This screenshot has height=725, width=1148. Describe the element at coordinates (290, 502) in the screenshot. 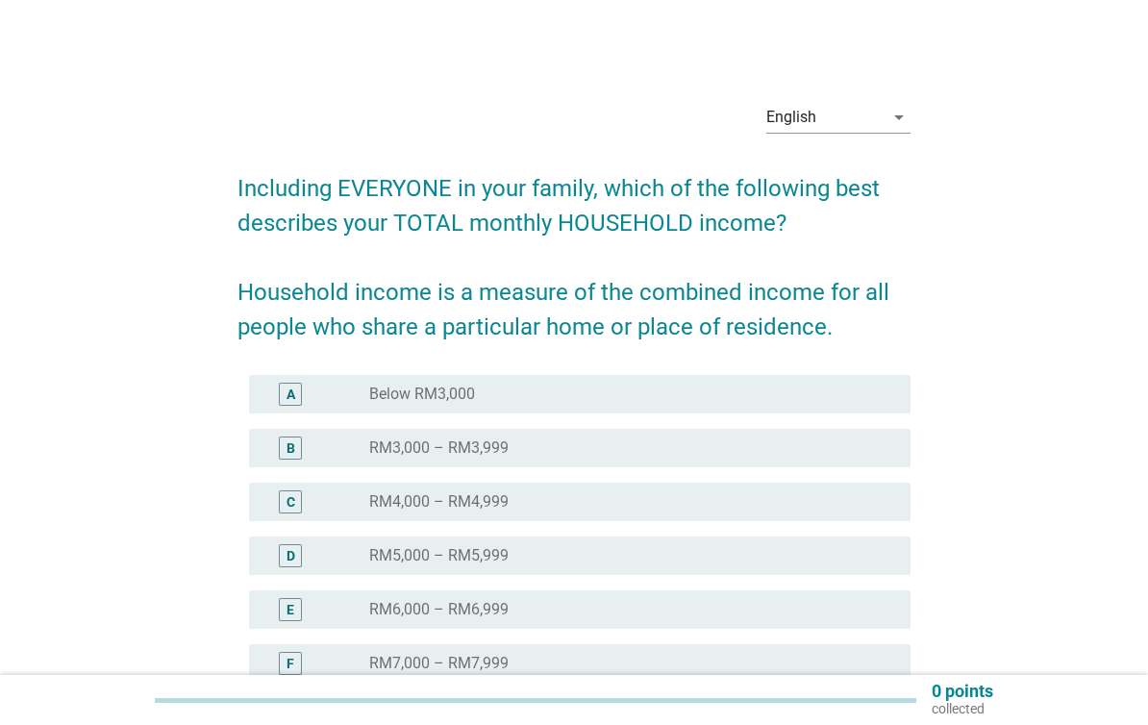

I see `div: C` at that location.